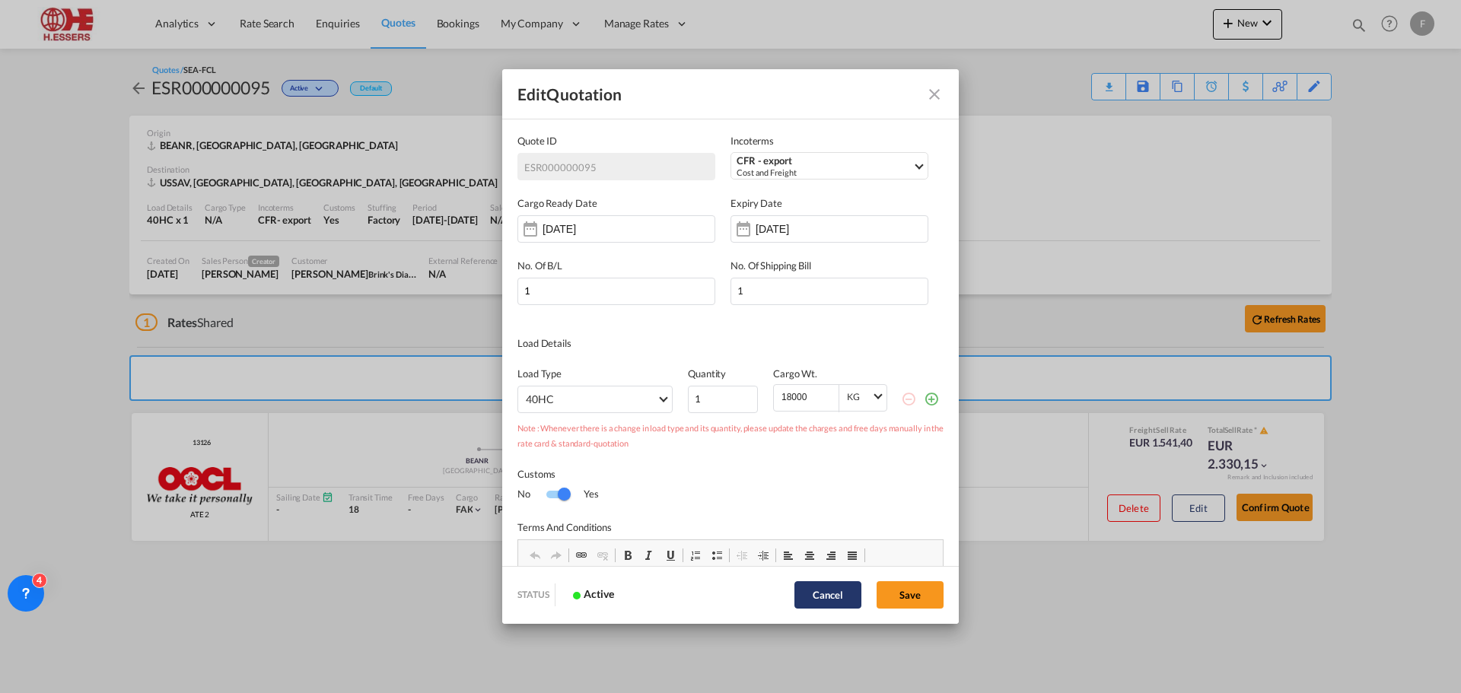 The width and height of the screenshot is (1461, 693). What do you see at coordinates (556, 556) in the screenshot?
I see `a: Redo (Ctrl+Y)` at bounding box center [556, 556].